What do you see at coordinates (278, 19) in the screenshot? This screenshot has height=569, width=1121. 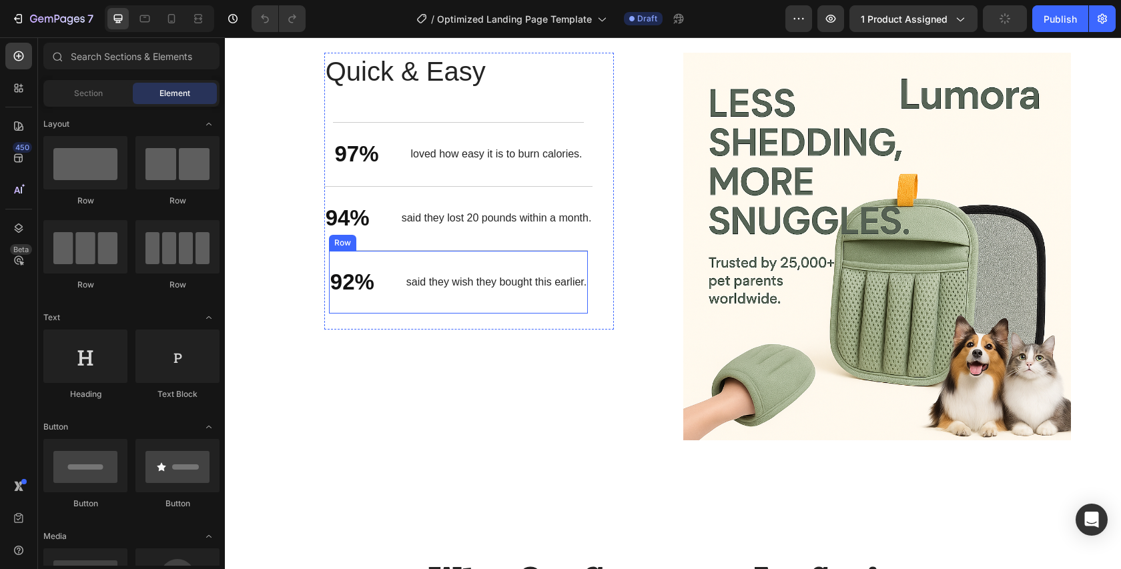 I see `div: Undo/Redo` at bounding box center [278, 19].